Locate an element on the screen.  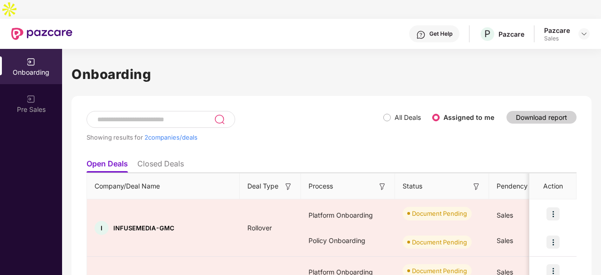
button: Download report is located at coordinates (541, 117).